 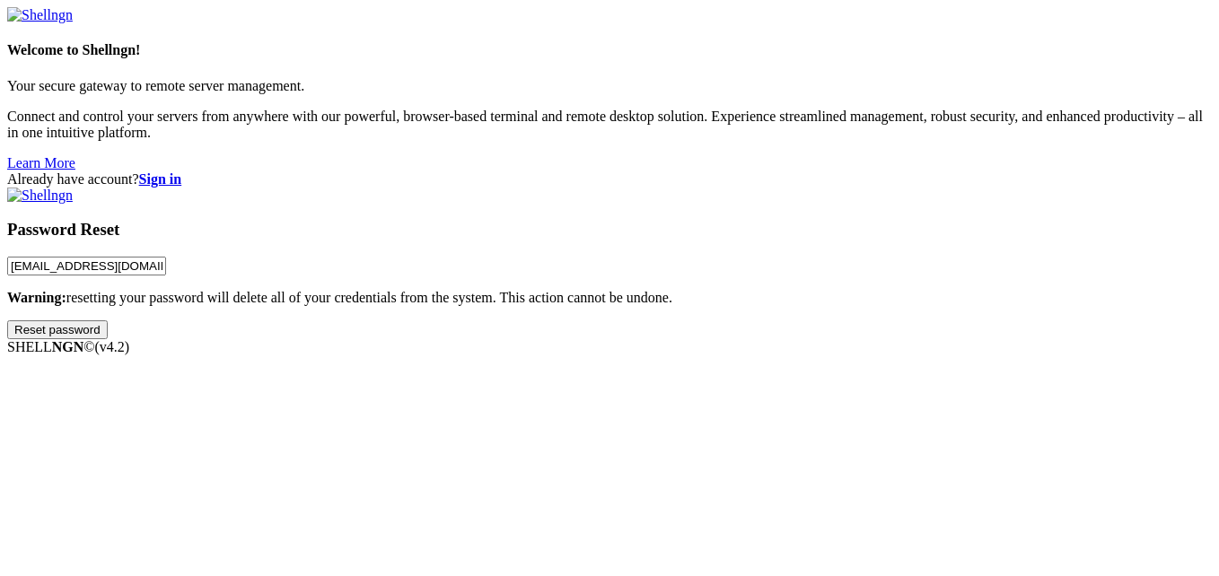 What do you see at coordinates (610, 50) in the screenshot?
I see `h4: Welcome to Shellngn!` at bounding box center [610, 50].